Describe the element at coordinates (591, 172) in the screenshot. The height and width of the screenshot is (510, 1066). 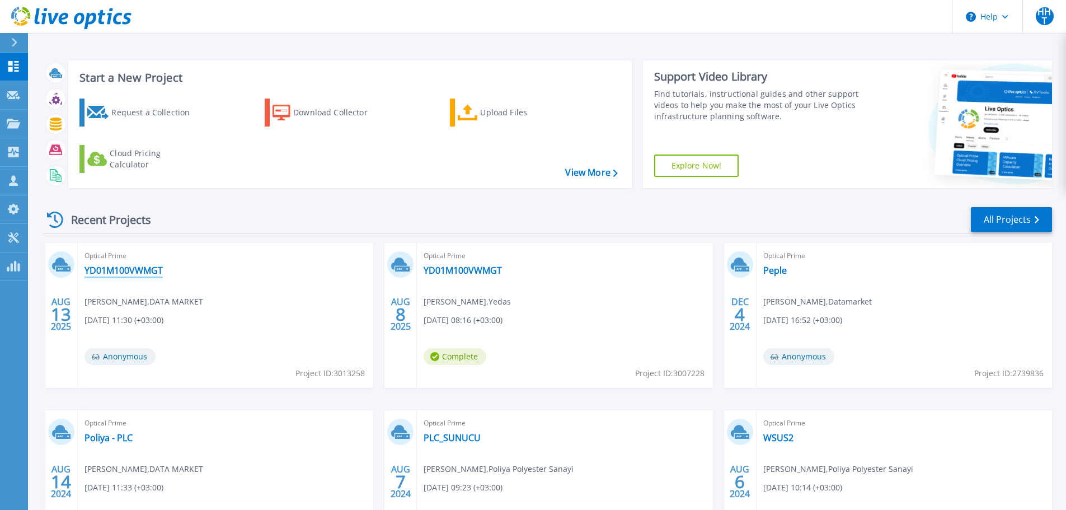
I see `a: View More` at that location.